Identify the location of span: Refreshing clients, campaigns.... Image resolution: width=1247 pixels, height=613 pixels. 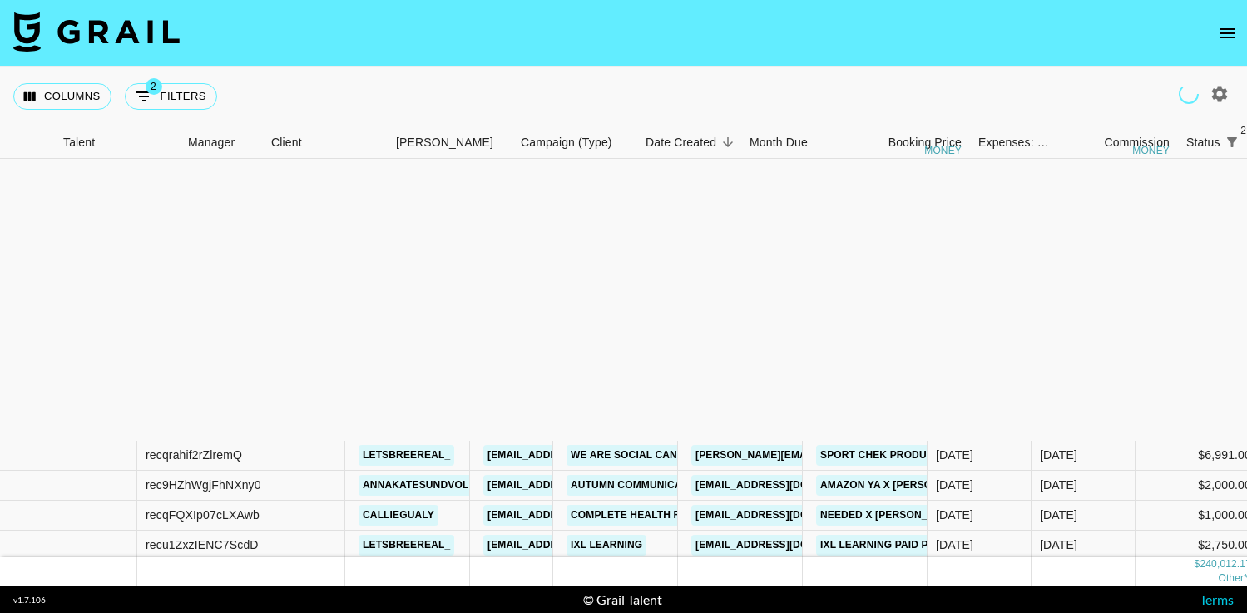
(1188, 93).